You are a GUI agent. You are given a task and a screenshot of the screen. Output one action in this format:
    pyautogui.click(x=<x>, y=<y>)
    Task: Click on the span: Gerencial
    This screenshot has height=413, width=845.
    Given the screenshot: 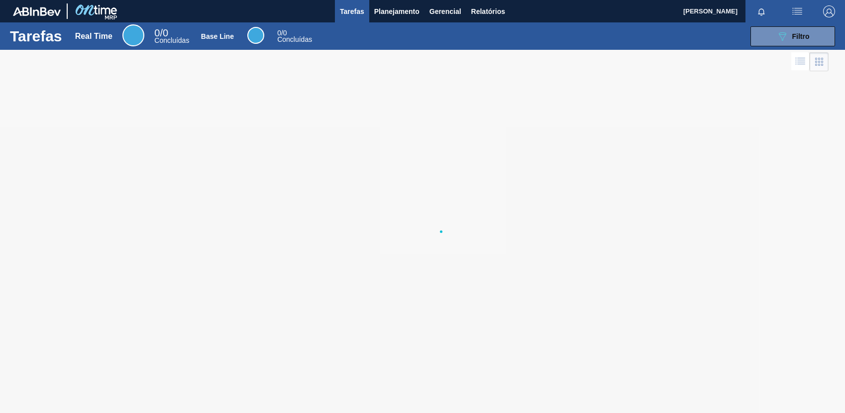 What is the action you would take?
    pyautogui.click(x=446, y=11)
    